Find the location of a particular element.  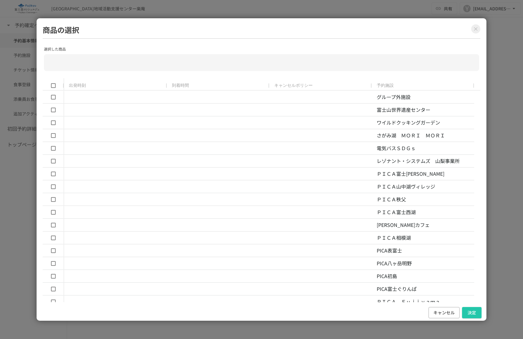

p: 選択した商品 is located at coordinates (262, 49).